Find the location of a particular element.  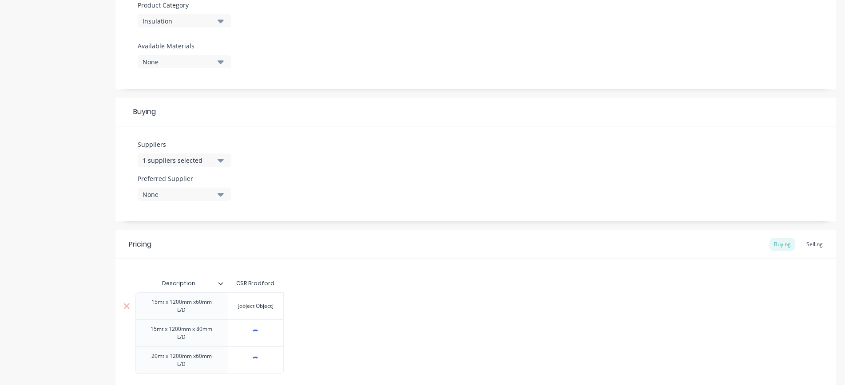

div: Insulation is located at coordinates (178, 21).